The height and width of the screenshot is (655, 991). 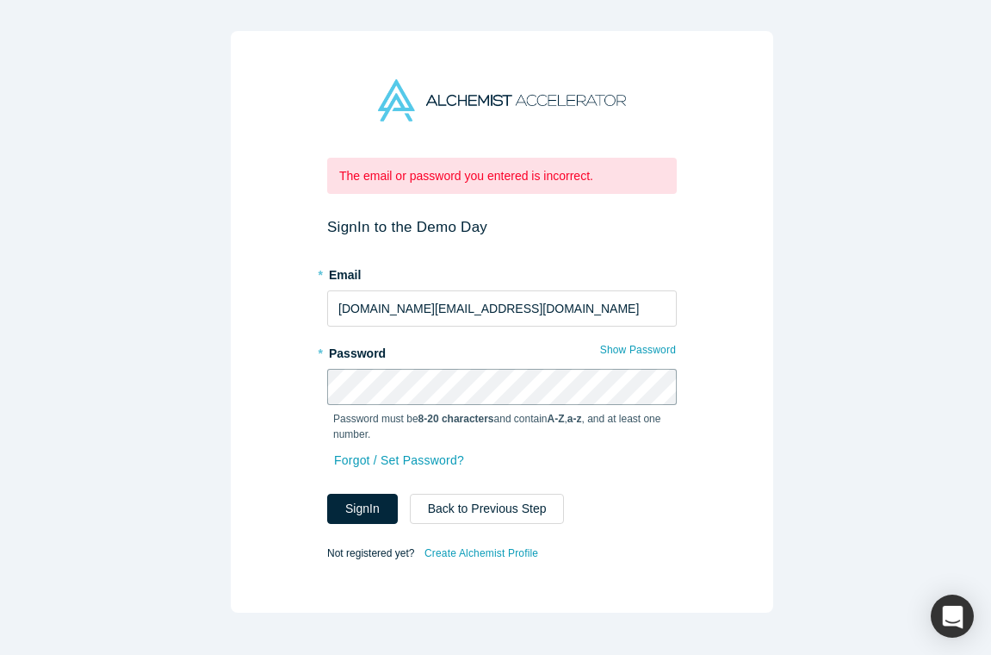 I want to click on strong: 8-20 characters, so click(x=456, y=419).